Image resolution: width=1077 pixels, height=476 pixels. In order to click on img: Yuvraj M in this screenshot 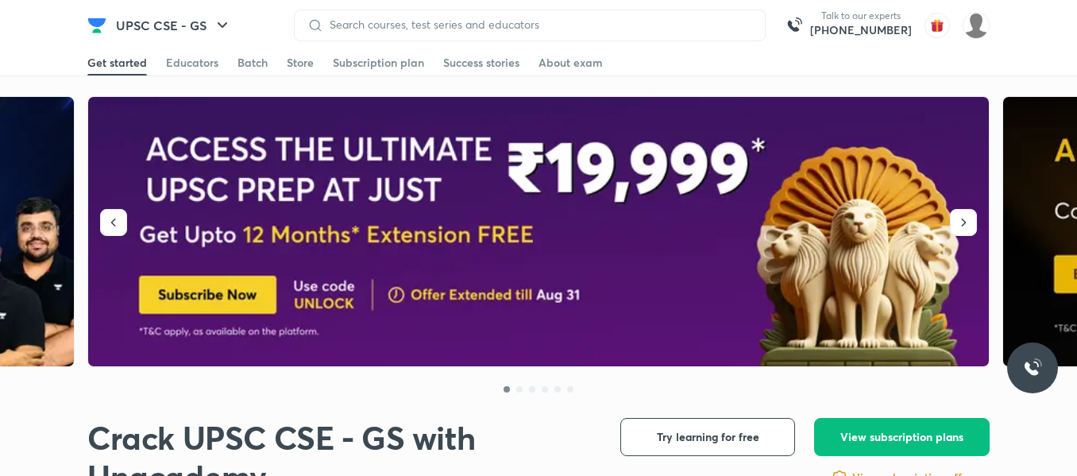, I will do `click(976, 25)`.